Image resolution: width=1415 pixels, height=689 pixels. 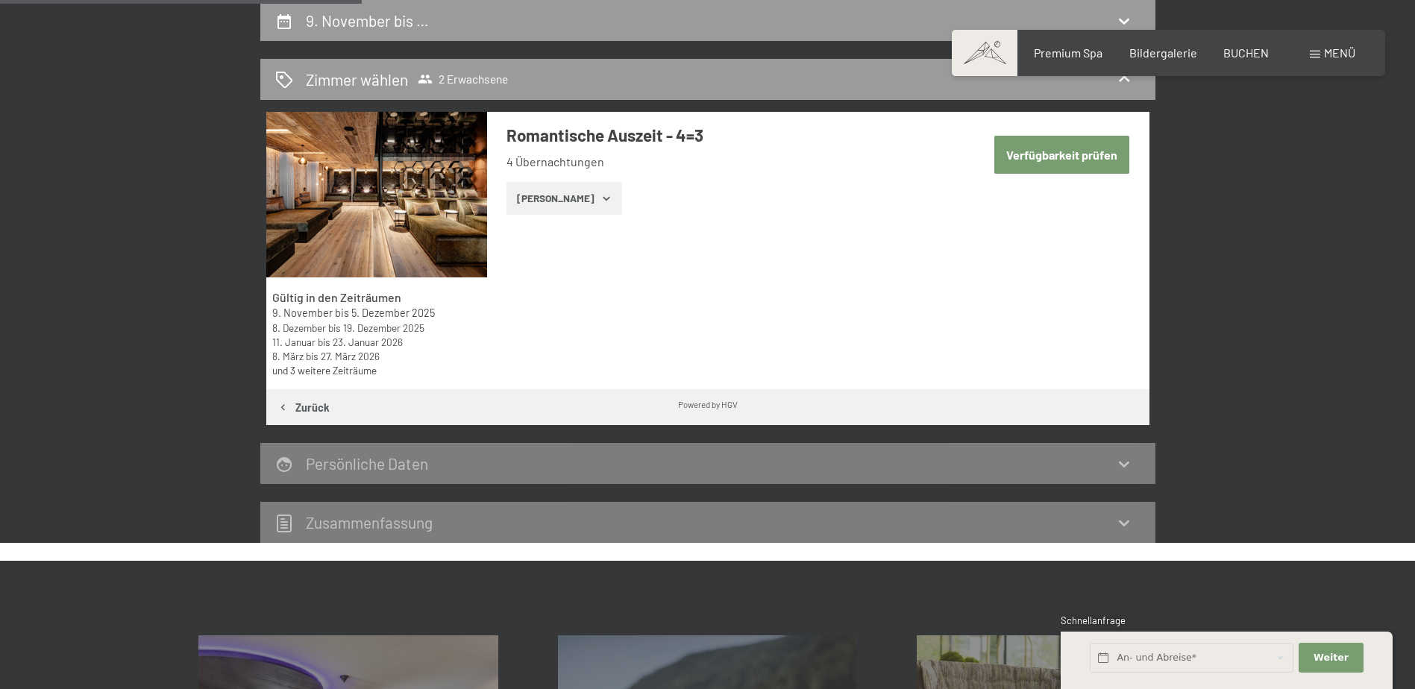 I want to click on h2: 9. November bis …, so click(x=367, y=20).